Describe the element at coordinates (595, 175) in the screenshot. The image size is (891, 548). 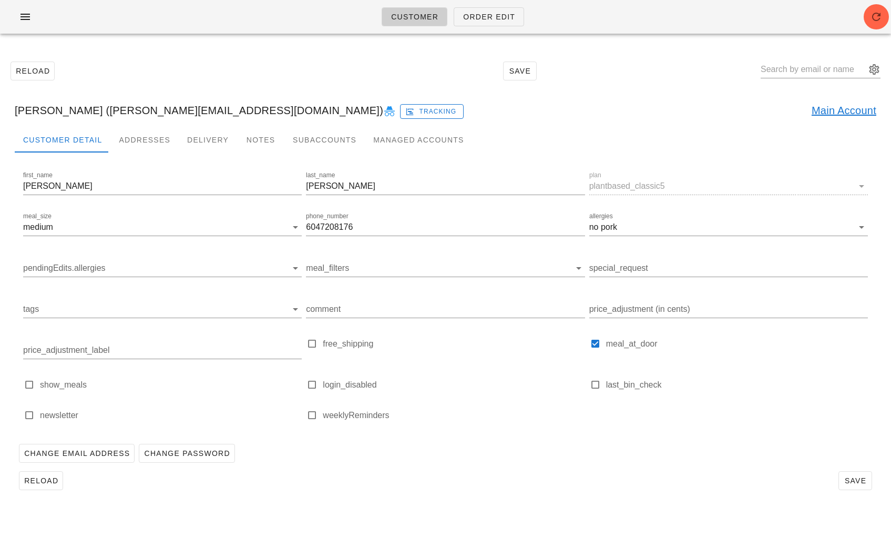
I see `label: plan` at that location.